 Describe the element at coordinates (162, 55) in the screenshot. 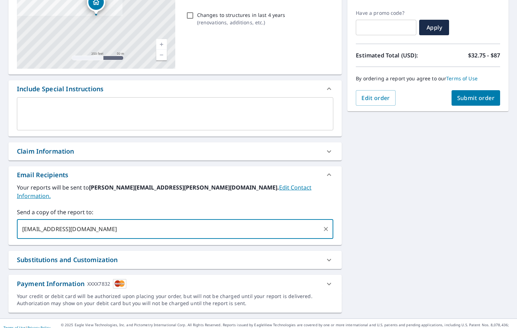

I see `a: Current Level 17, Zoom Out` at that location.